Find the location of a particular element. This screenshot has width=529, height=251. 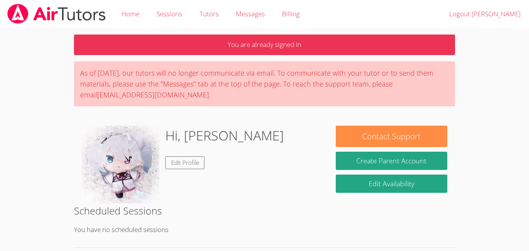

h2: Scheduled Sessions is located at coordinates (265, 210).